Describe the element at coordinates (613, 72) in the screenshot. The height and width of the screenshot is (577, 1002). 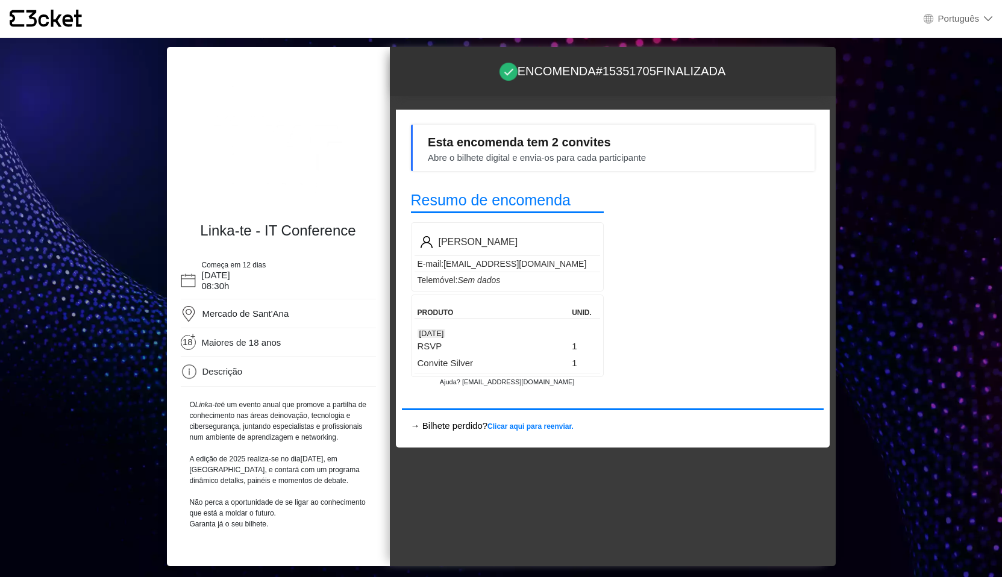
I see `p: Encomenda finalizada` at that location.